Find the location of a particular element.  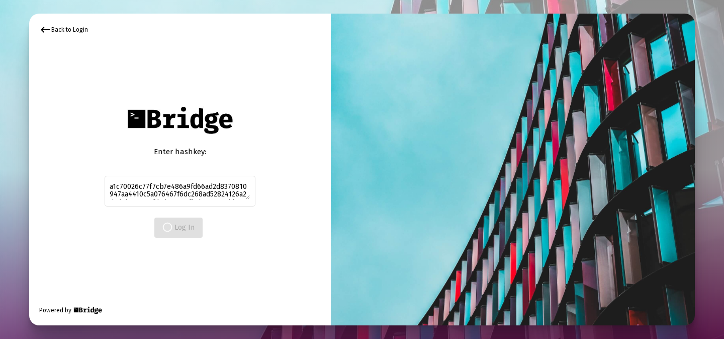

span: Log In is located at coordinates (179, 227).